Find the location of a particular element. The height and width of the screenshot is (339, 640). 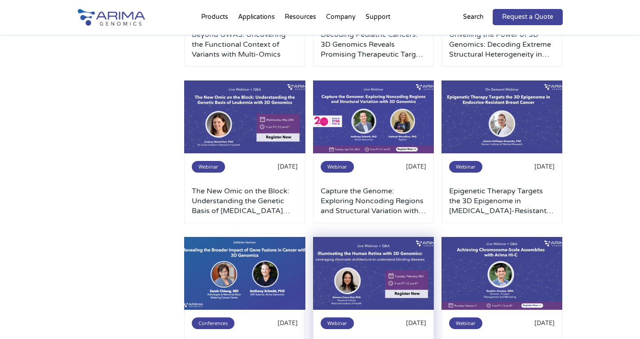

a: Beyond GWAS: Uncovering the Functional Context of Variants with Multi-Omics is located at coordinates (245, 44).